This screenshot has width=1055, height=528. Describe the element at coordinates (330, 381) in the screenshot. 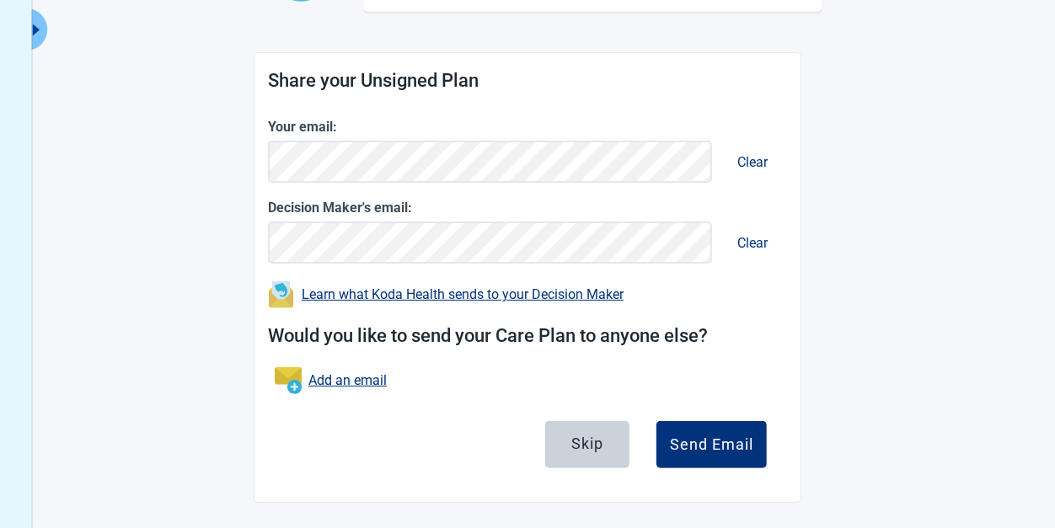

I see `button: Add an email` at that location.